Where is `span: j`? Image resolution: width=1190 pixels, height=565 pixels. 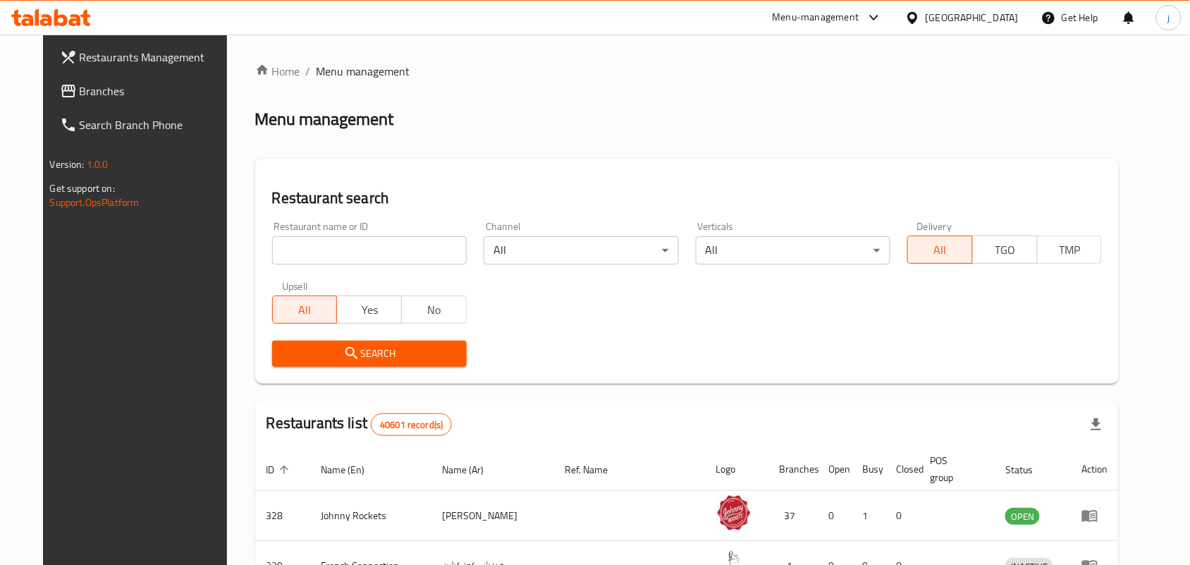
span: j is located at coordinates (1168, 18).